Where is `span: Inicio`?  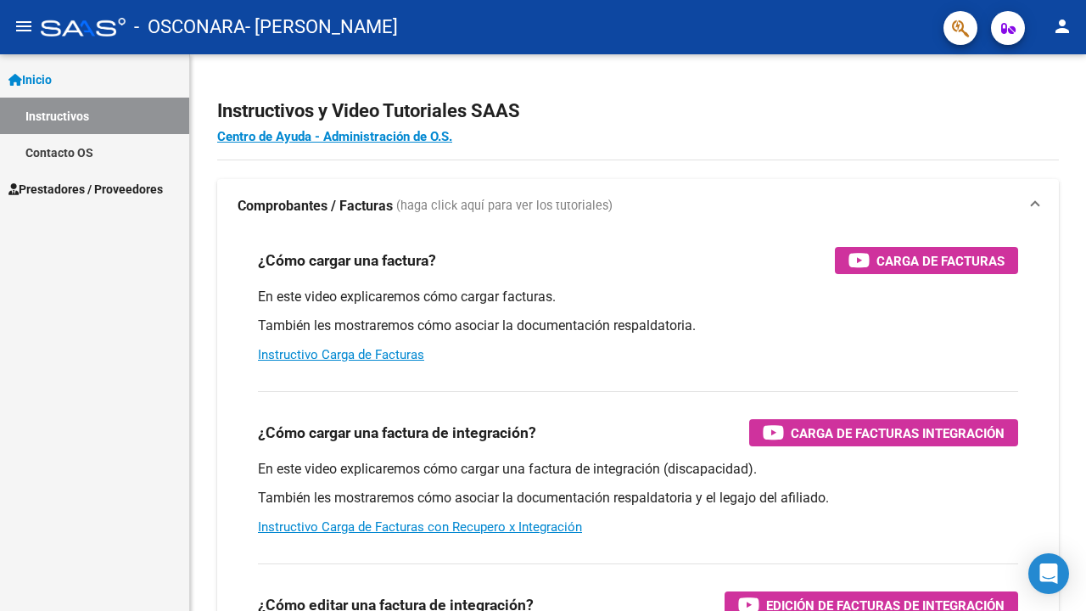
span: Inicio is located at coordinates (30, 80).